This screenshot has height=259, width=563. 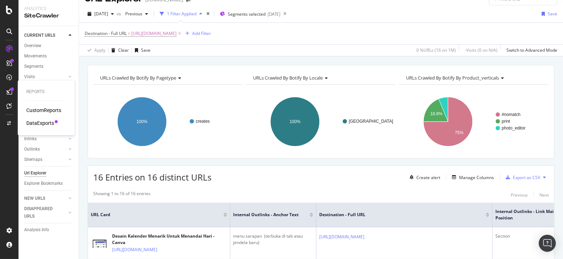 I want to click on a: Url Explorer, so click(x=49, y=173).